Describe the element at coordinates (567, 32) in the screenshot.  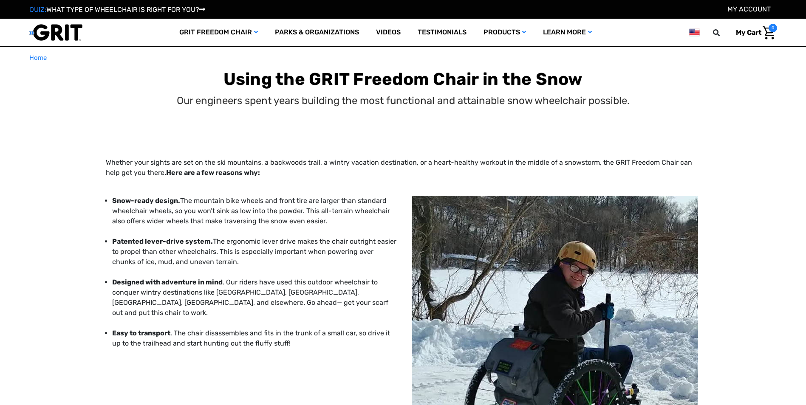
I see `a: Learn More` at that location.